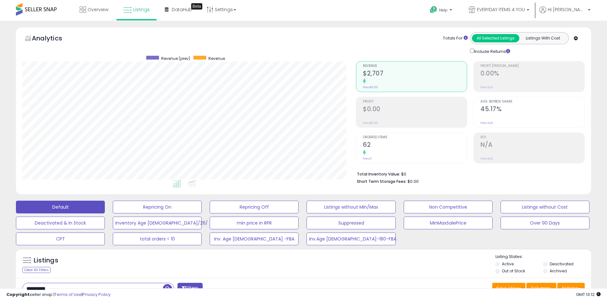 The height and width of the screenshot is (301, 607). I want to click on div: Include Returns, so click(491, 51).